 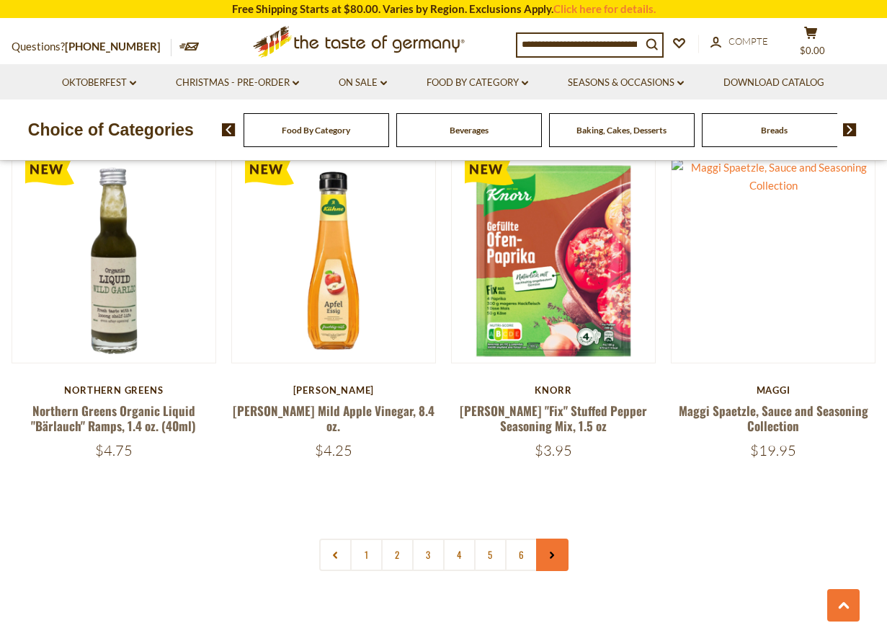 I want to click on img: previous arrow, so click(x=228, y=130).